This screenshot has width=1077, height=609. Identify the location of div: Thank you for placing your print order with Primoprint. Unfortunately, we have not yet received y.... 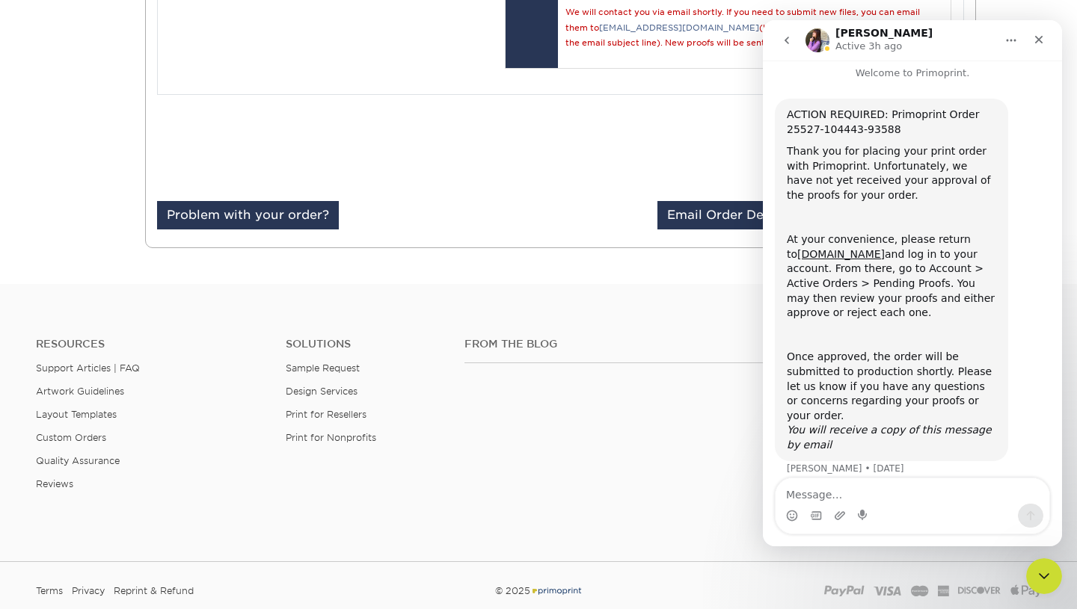
(129, 153).